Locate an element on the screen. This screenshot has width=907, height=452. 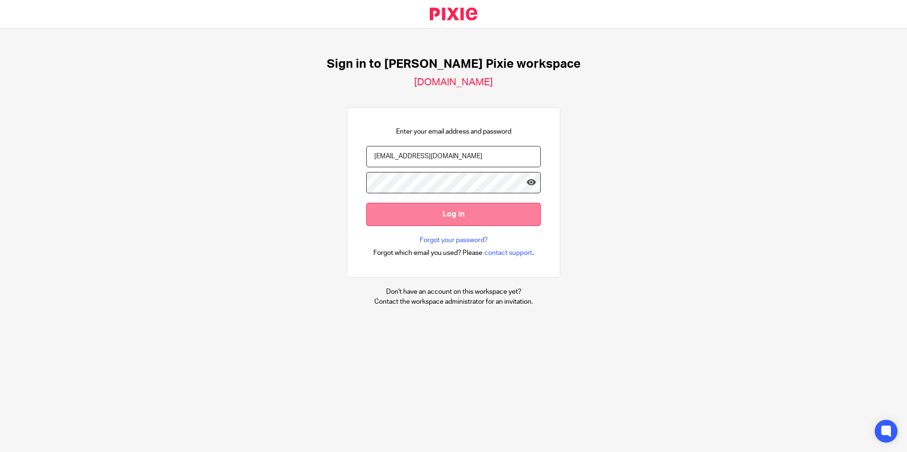
span: contact support is located at coordinates (508, 253).